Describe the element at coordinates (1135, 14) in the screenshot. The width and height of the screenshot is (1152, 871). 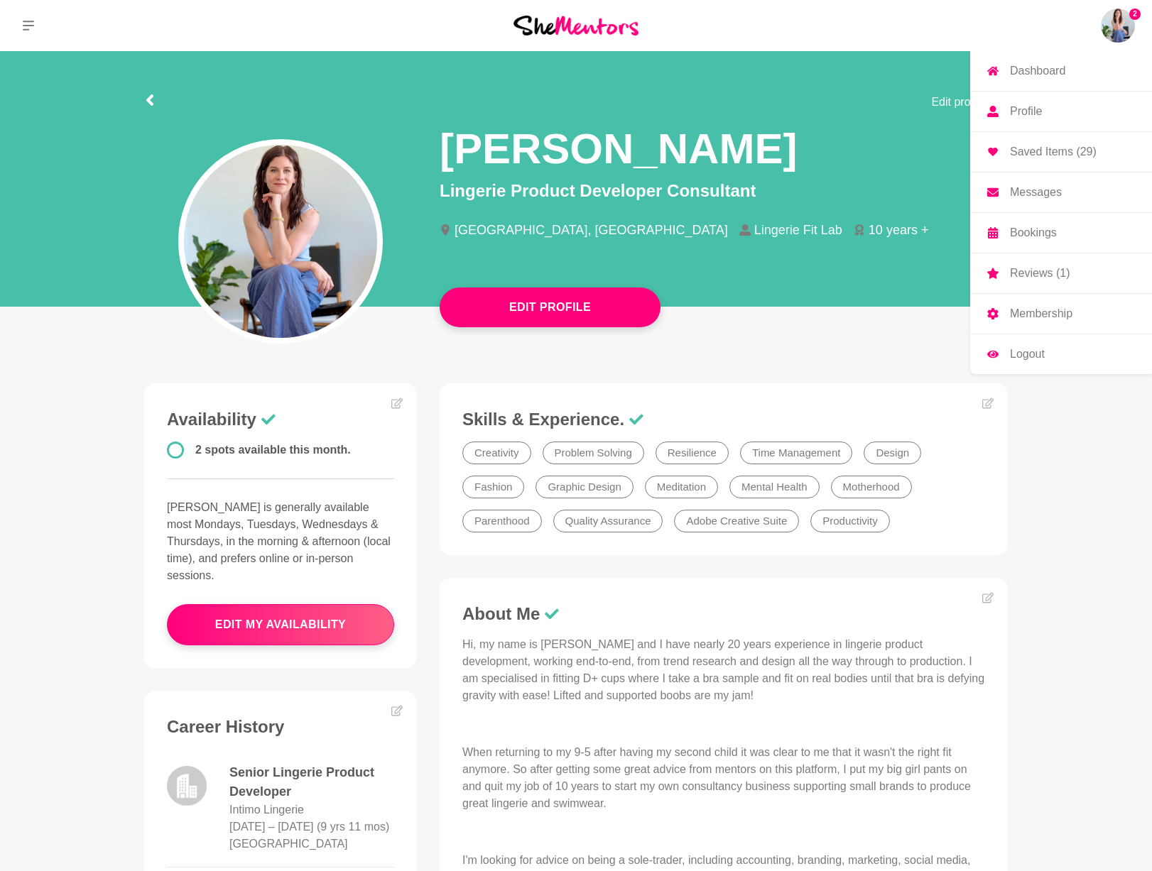
I see `span: 2` at that location.